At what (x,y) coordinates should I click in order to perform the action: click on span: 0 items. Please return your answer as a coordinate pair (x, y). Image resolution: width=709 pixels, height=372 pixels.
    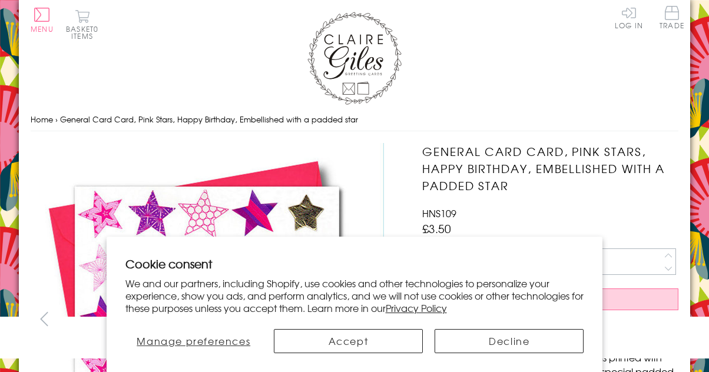
    Looking at the image, I should click on (85, 32).